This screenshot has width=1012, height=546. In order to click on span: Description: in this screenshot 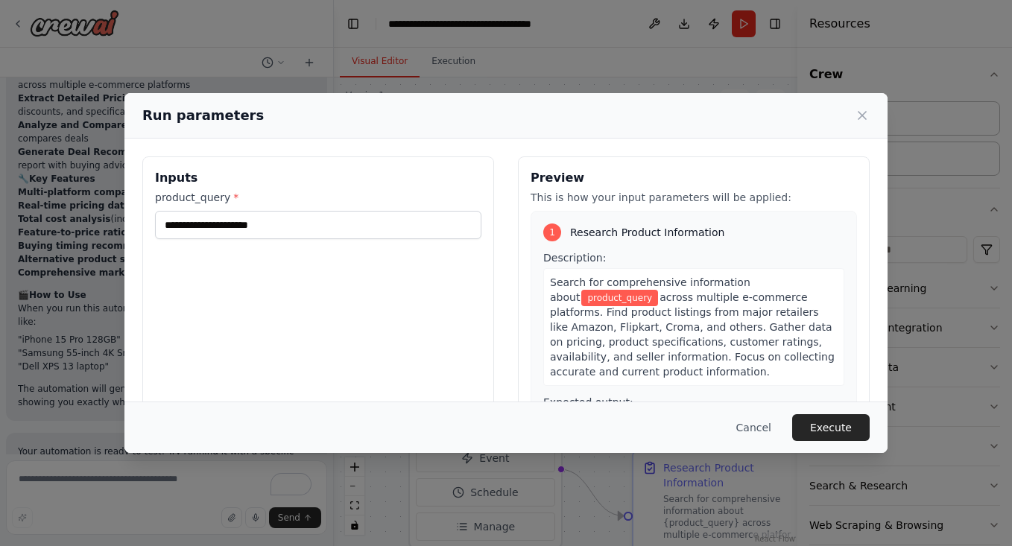, I will do `click(575, 258)`.